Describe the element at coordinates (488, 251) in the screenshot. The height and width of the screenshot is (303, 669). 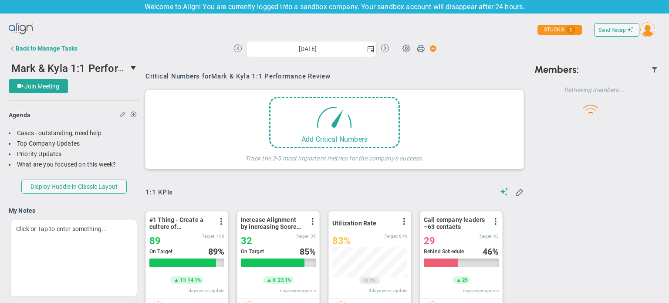
I see `span: 46` at that location.